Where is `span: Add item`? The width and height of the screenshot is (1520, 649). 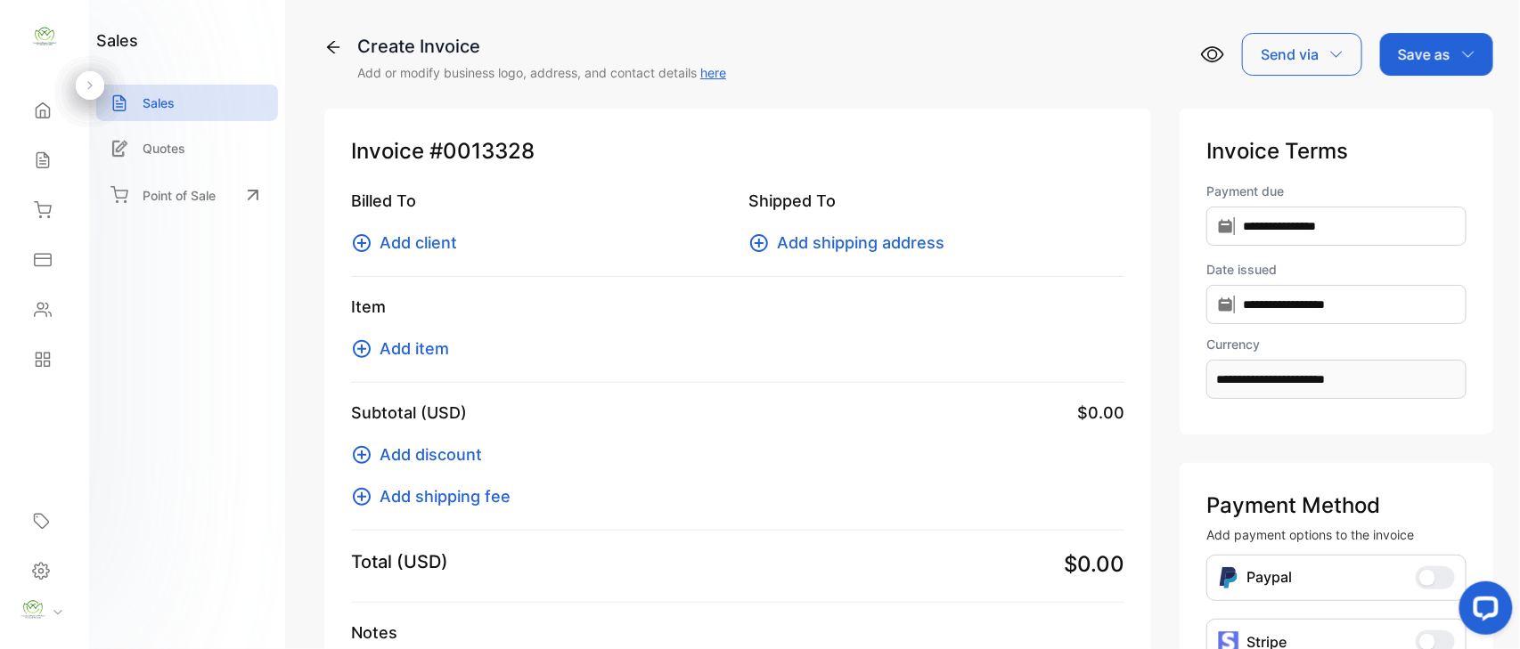
span: Add item is located at coordinates (414, 348).